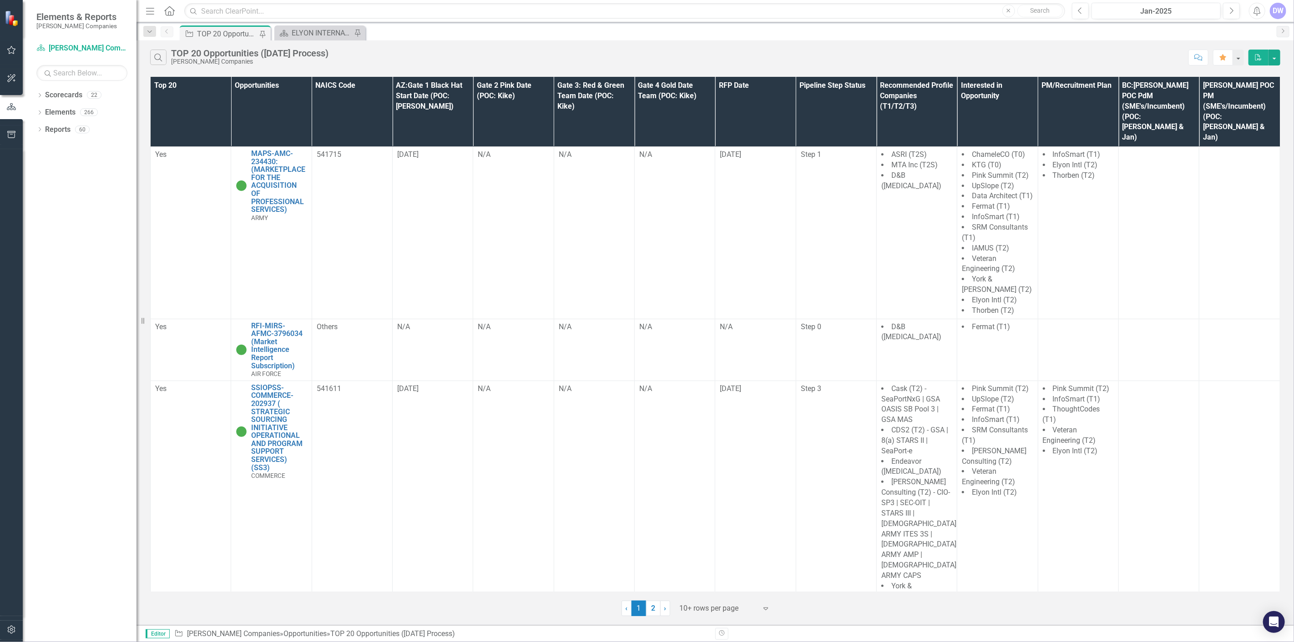 This screenshot has height=642, width=1294. I want to click on span: COMMERCE, so click(268, 476).